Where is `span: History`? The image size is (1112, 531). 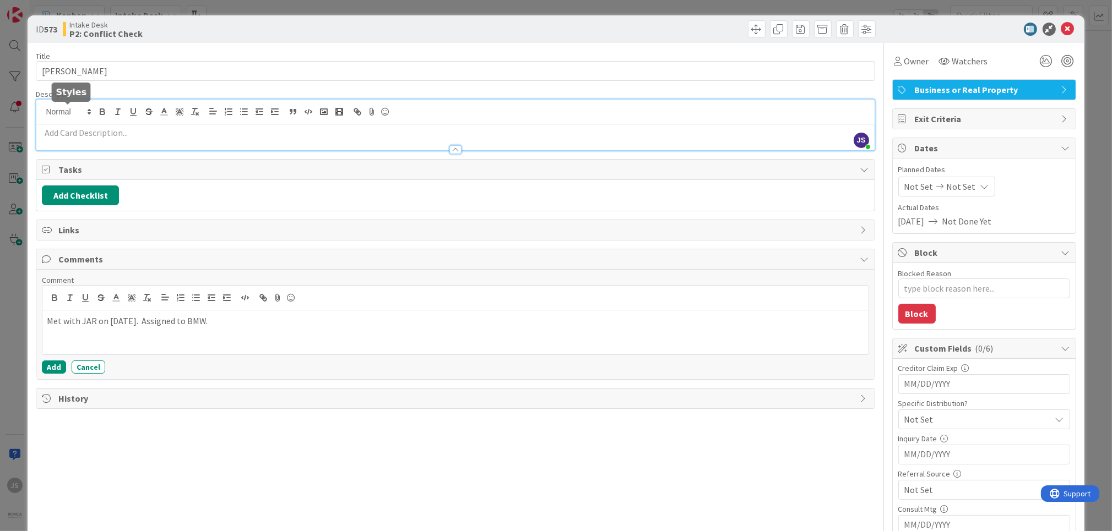
span: History is located at coordinates (456, 399).